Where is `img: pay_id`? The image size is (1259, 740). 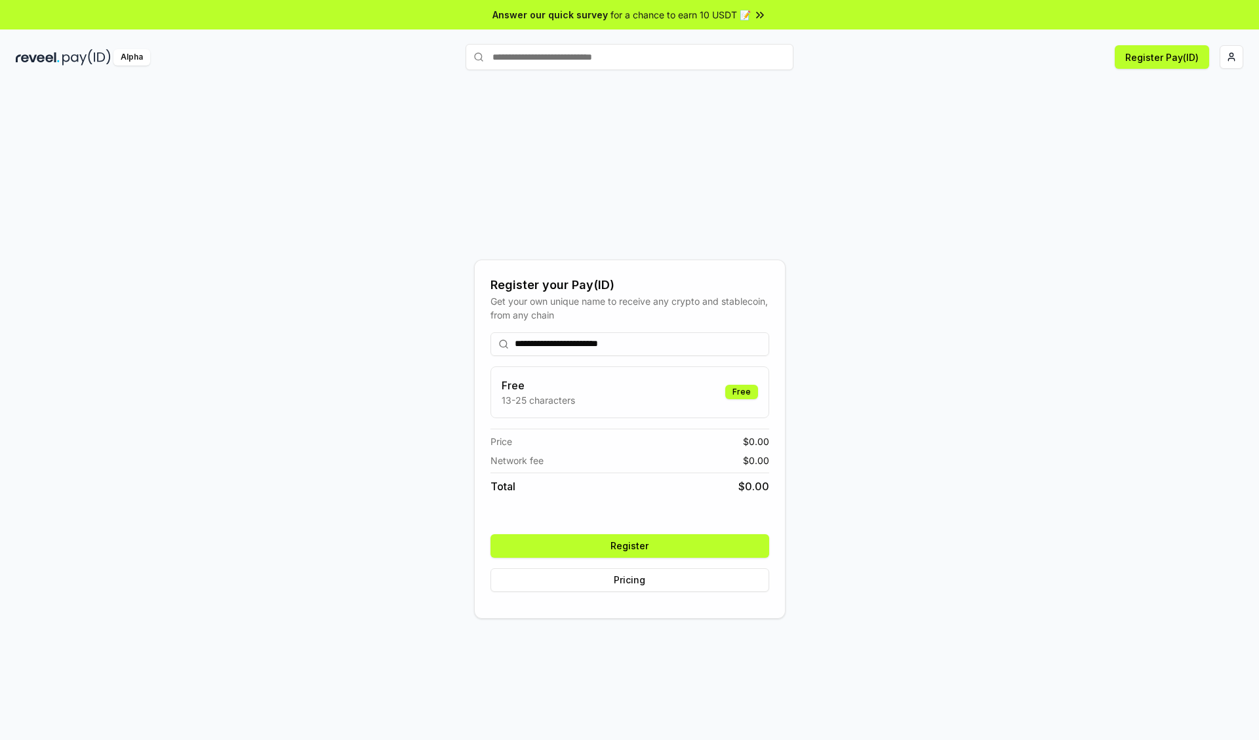 img: pay_id is located at coordinates (87, 57).